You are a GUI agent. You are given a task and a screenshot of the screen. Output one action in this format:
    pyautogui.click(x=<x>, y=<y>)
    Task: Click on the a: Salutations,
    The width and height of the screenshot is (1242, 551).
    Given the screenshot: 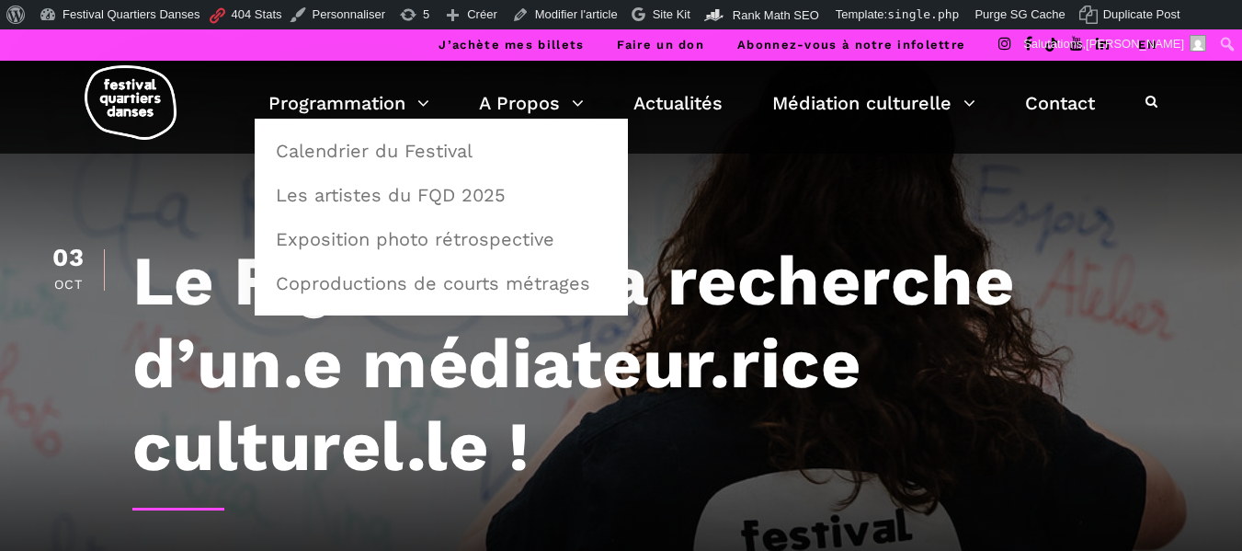 What is the action you would take?
    pyautogui.click(x=1115, y=44)
    